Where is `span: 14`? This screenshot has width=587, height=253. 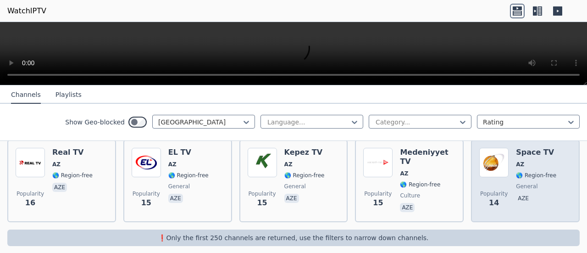
span: 14 is located at coordinates (494, 203).